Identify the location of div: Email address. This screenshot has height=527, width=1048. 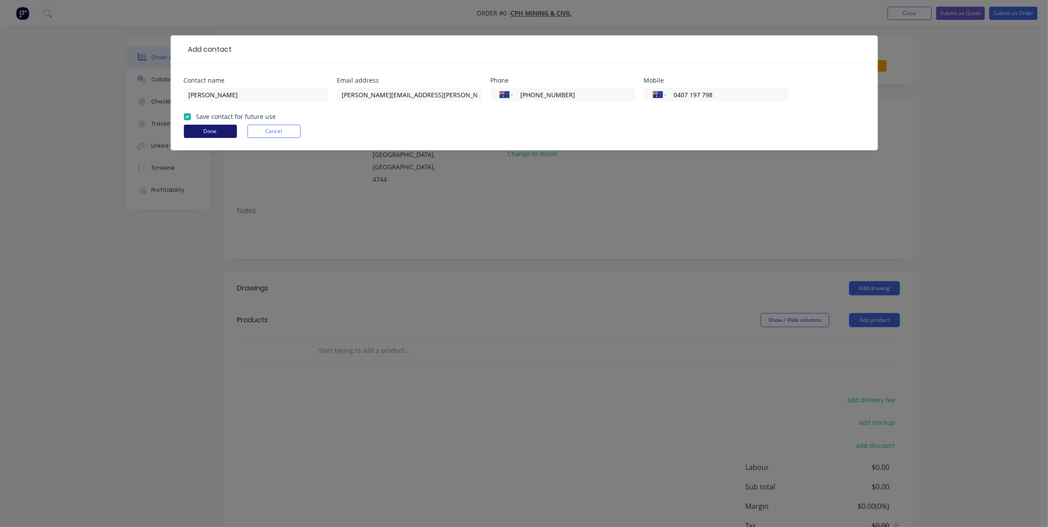
(409, 80).